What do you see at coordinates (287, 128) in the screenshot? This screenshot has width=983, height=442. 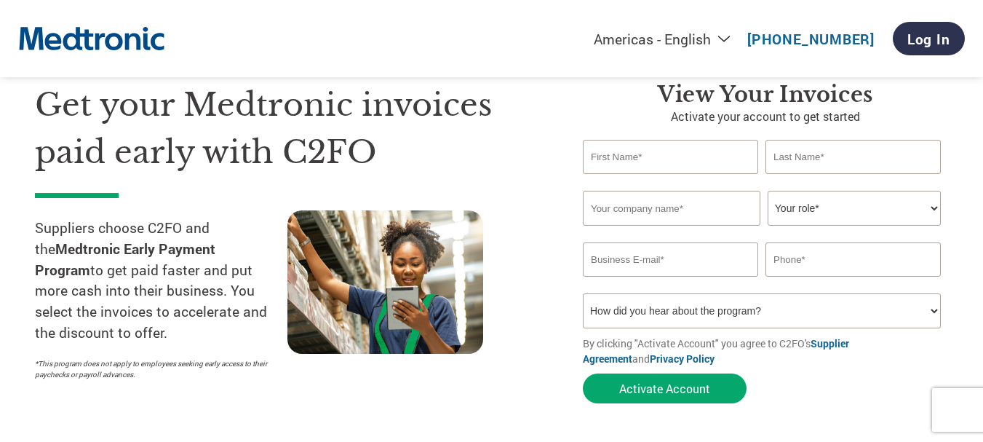 I see `h1: Get your Medtronic invoices paid early with C2FO` at bounding box center [287, 128].